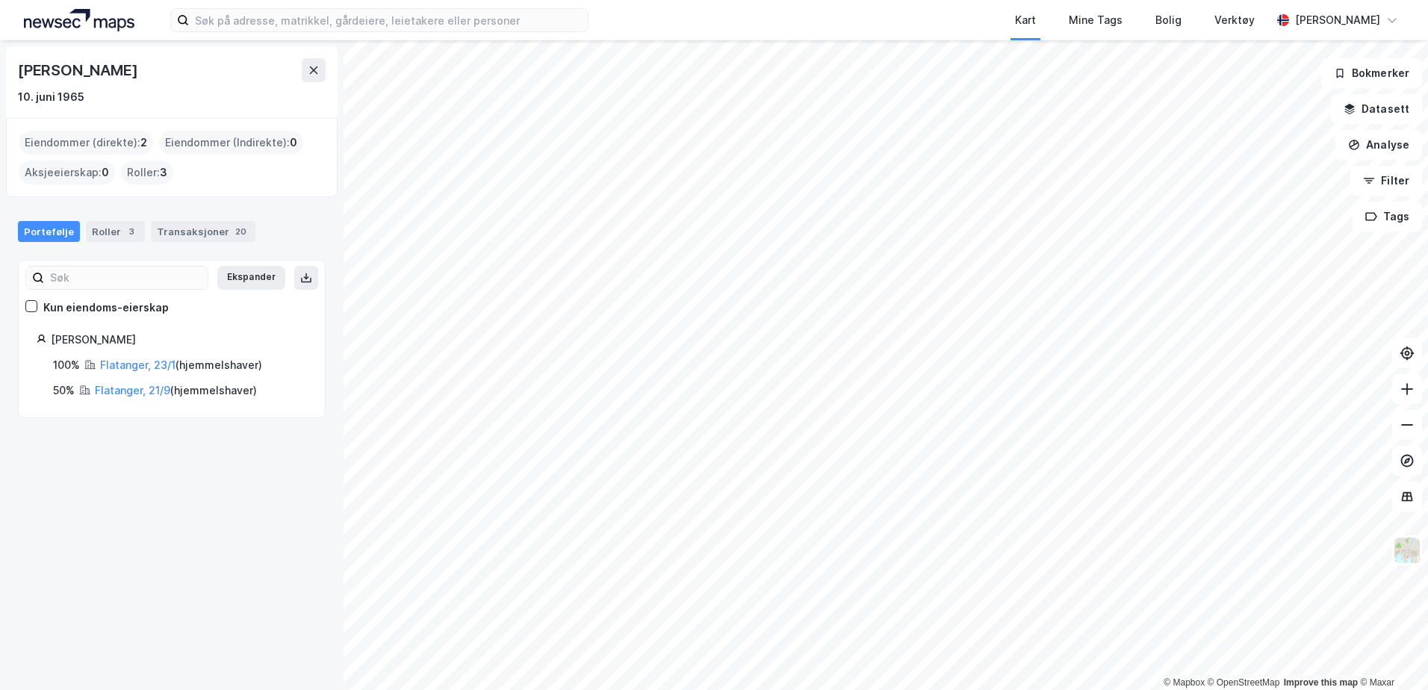 This screenshot has width=1428, height=690. What do you see at coordinates (1025, 20) in the screenshot?
I see `div: Kart` at bounding box center [1025, 20].